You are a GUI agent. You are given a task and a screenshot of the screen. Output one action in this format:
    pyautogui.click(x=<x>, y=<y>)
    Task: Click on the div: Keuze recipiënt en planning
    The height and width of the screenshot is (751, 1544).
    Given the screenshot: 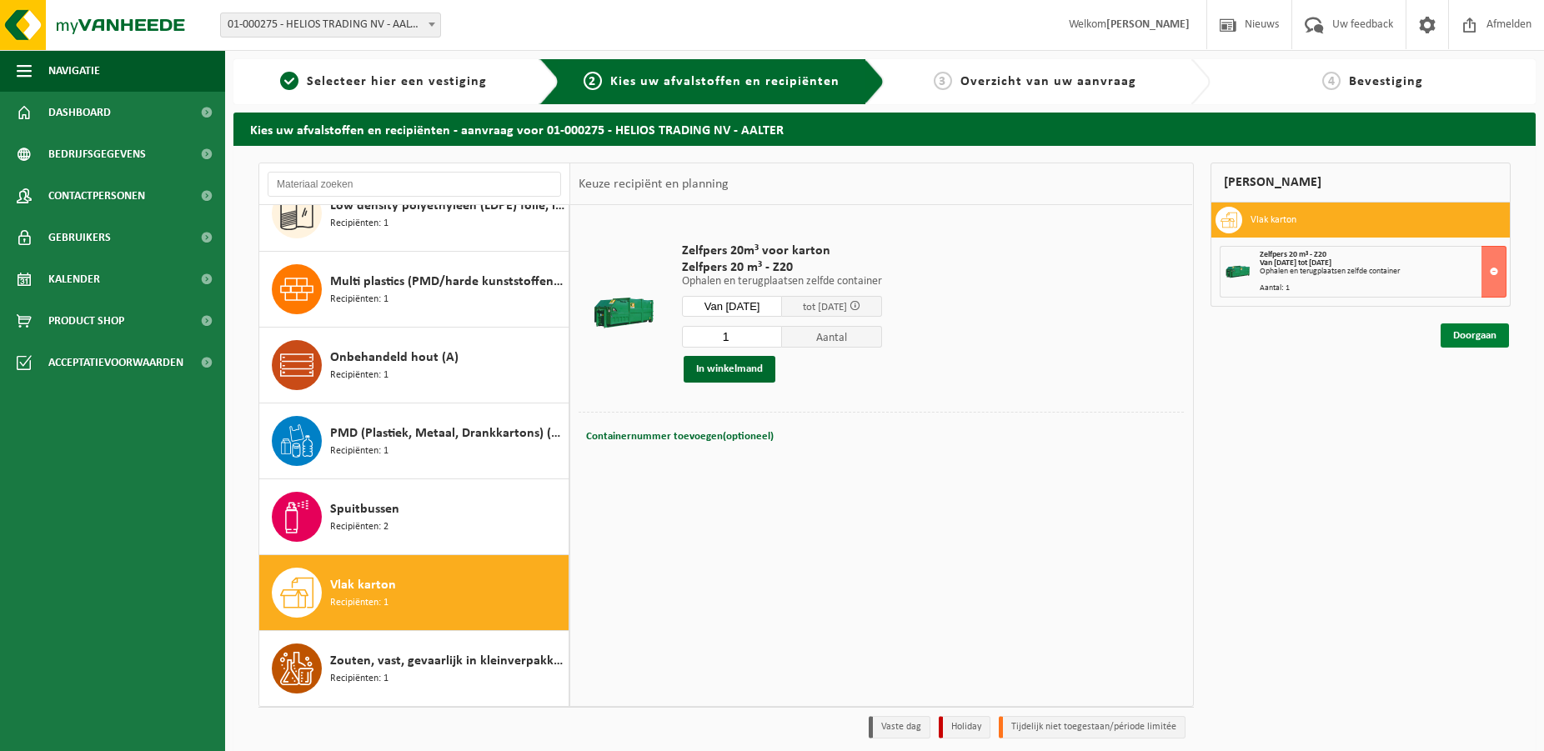 What is the action you would take?
    pyautogui.click(x=654, y=184)
    